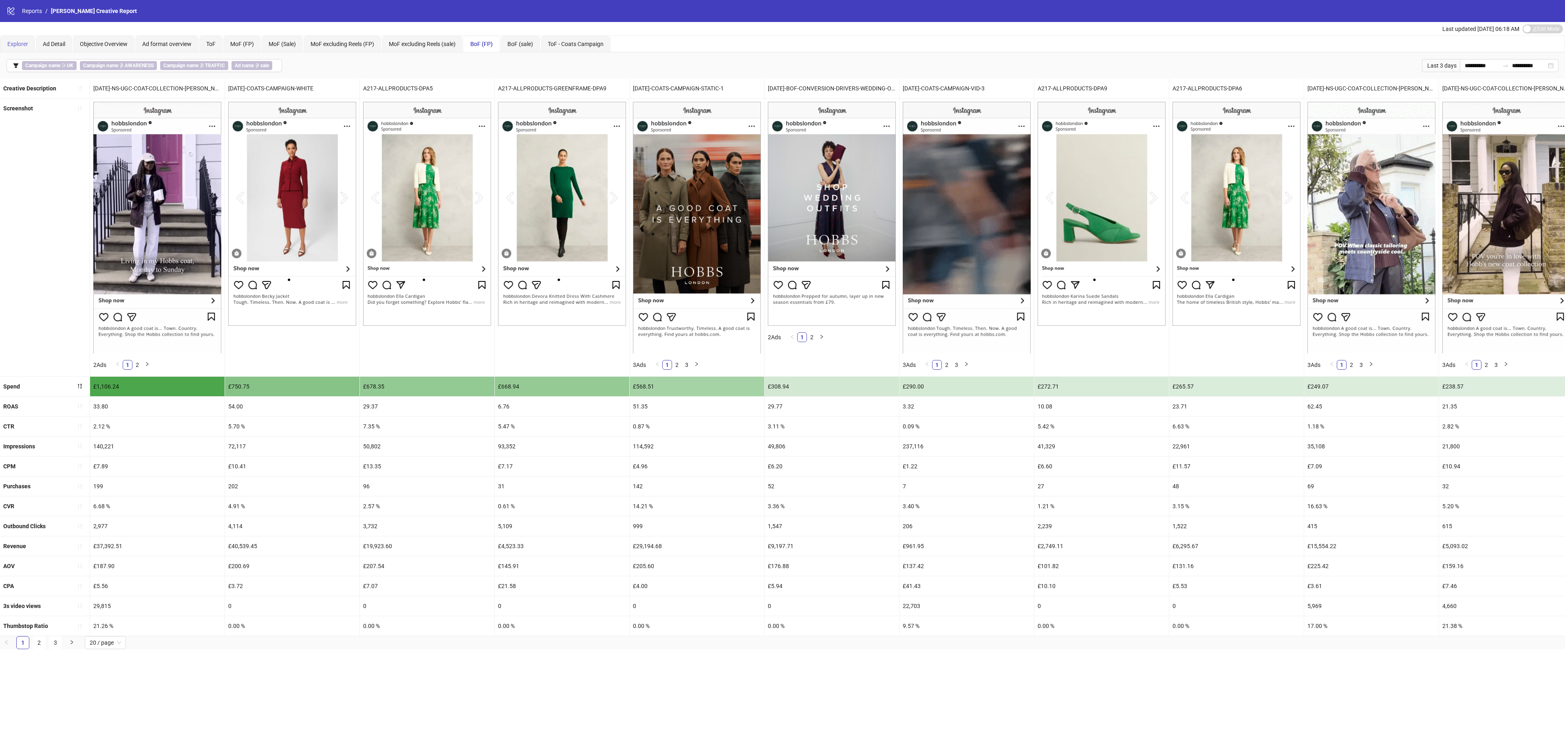 Image resolution: width=1565 pixels, height=742 pixels. I want to click on div: £7.07, so click(427, 586).